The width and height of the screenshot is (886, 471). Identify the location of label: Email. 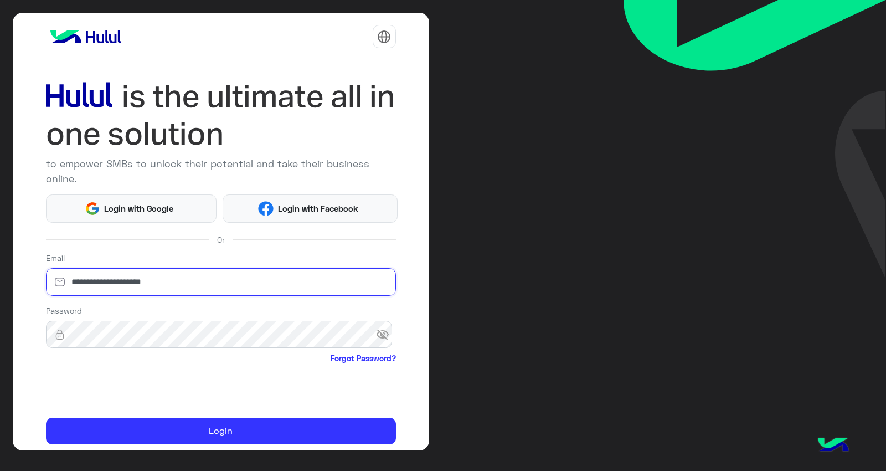
(55, 258).